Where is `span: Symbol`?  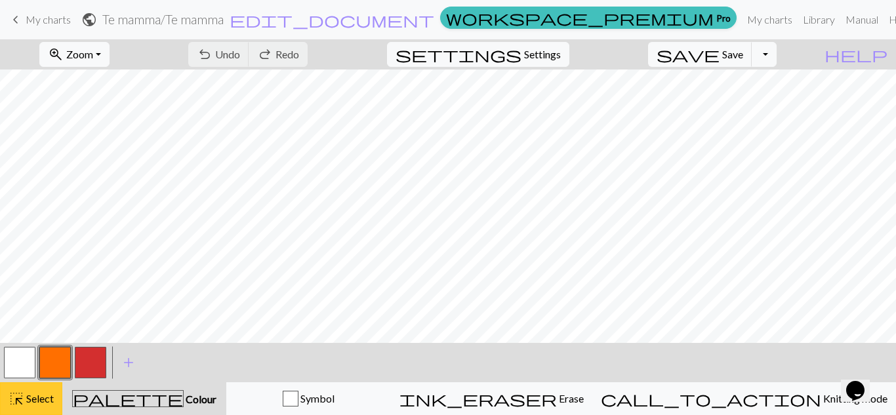
span: Symbol is located at coordinates (316, 398).